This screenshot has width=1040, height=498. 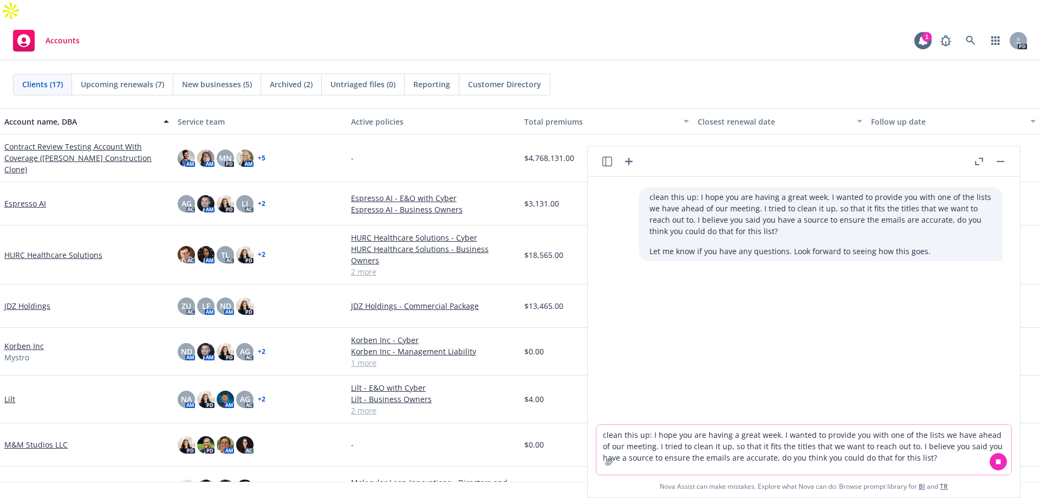 I want to click on div: 1, so click(x=927, y=37).